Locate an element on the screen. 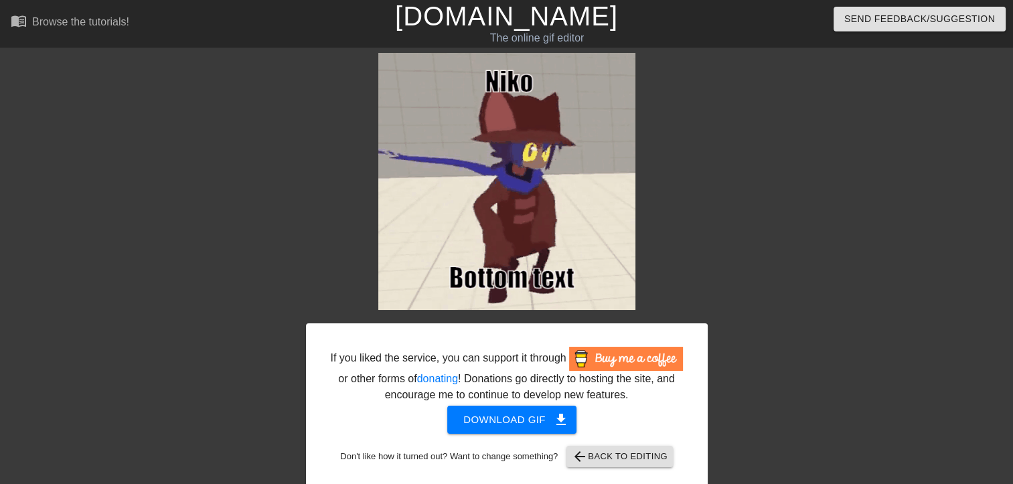 The width and height of the screenshot is (1013, 484). button: Send Feedback/Suggestion is located at coordinates (919, 19).